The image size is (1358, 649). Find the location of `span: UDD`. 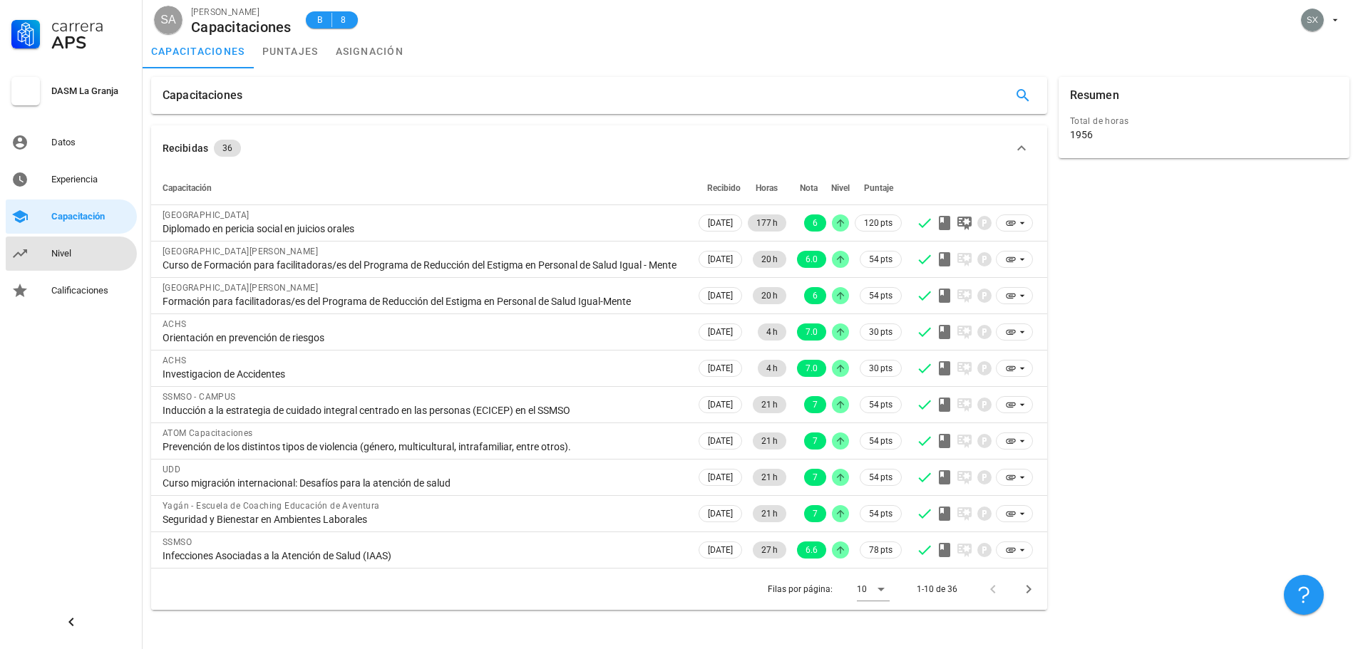

span: UDD is located at coordinates (171, 470).